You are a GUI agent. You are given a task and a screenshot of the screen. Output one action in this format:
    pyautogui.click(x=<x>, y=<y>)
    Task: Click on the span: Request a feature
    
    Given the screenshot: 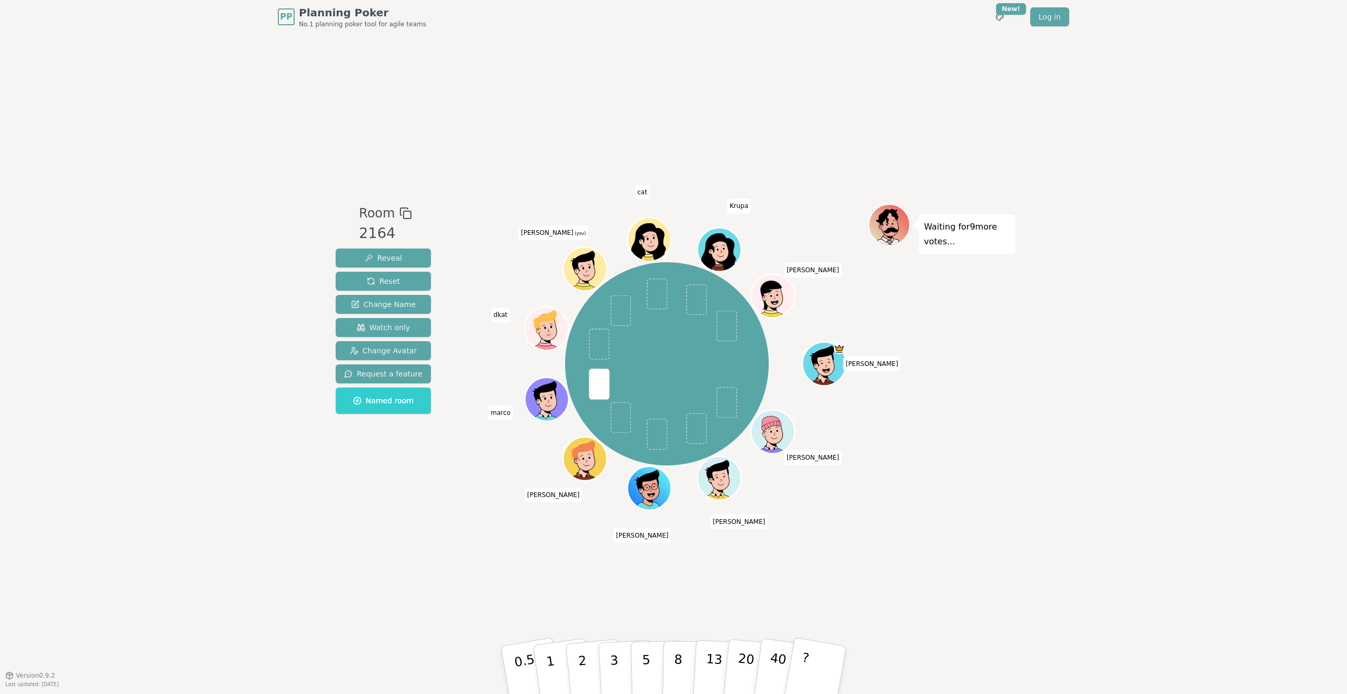 What is the action you would take?
    pyautogui.click(x=383, y=374)
    